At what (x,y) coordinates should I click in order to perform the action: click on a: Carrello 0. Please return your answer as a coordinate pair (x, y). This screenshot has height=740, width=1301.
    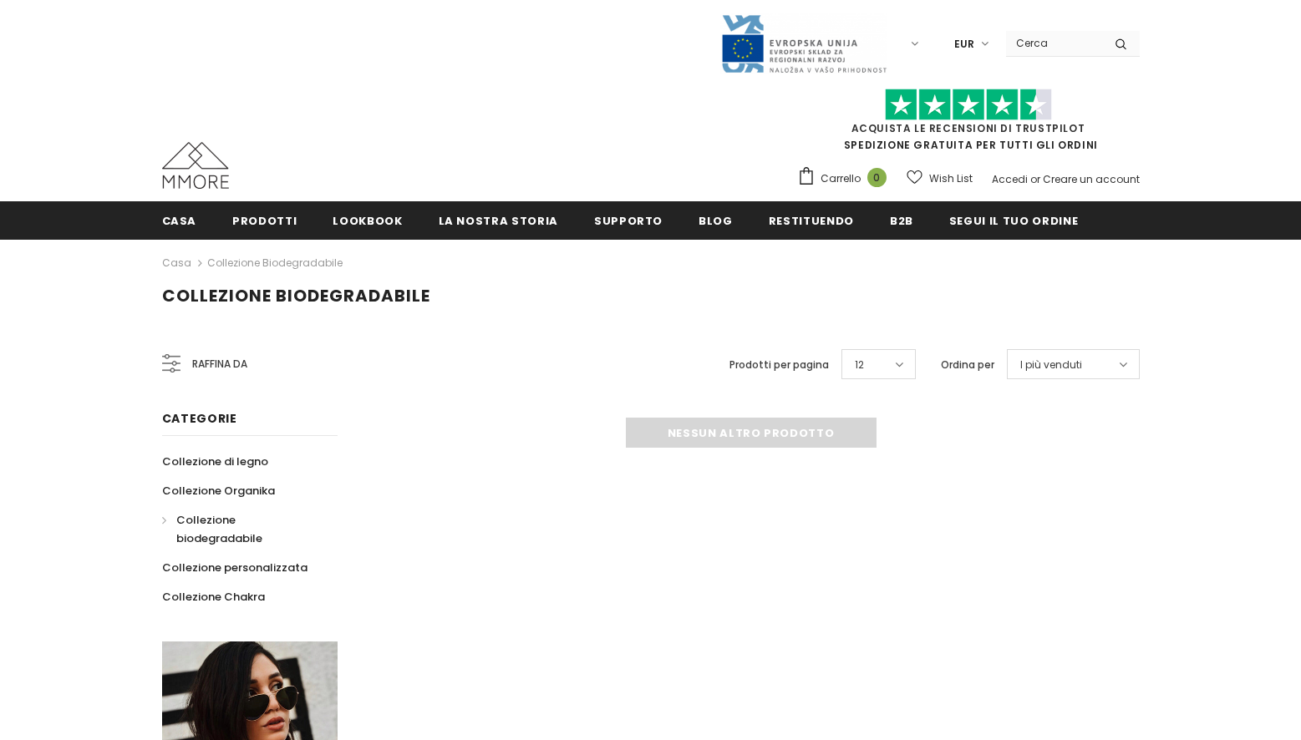
    Looking at the image, I should click on (846, 179).